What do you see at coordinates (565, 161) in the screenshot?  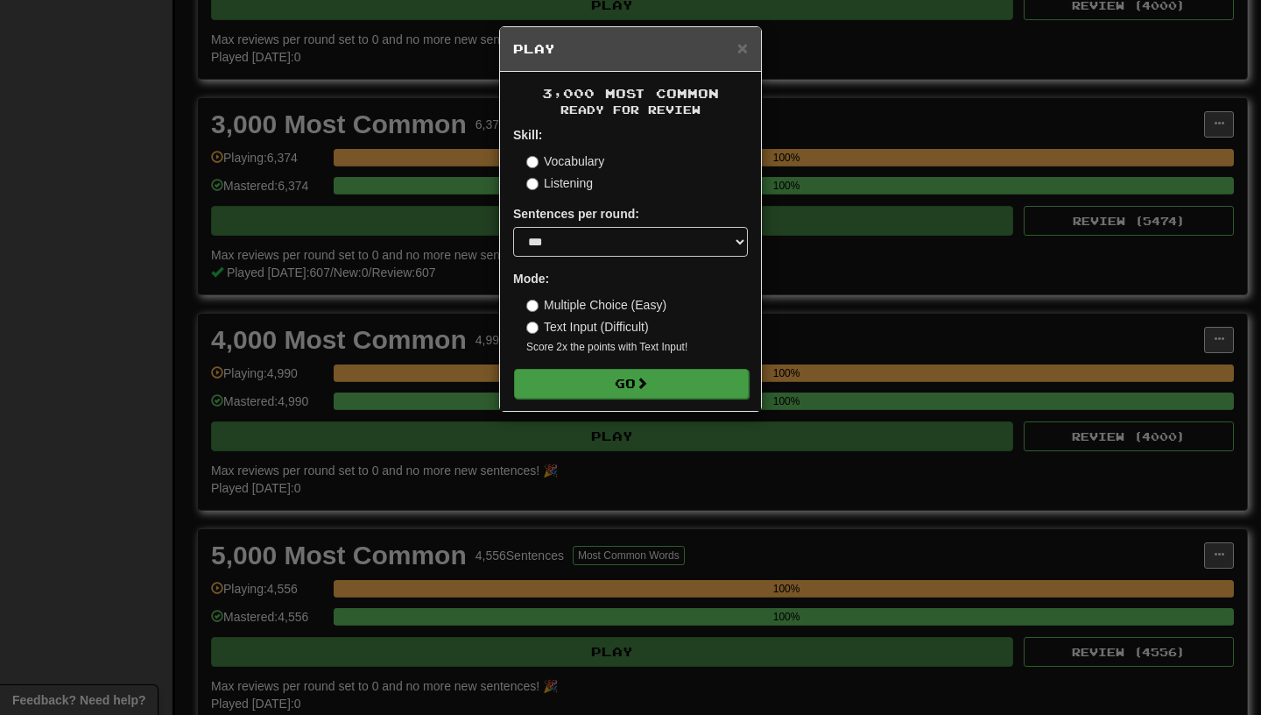 I see `label: Vocabulary` at bounding box center [565, 161].